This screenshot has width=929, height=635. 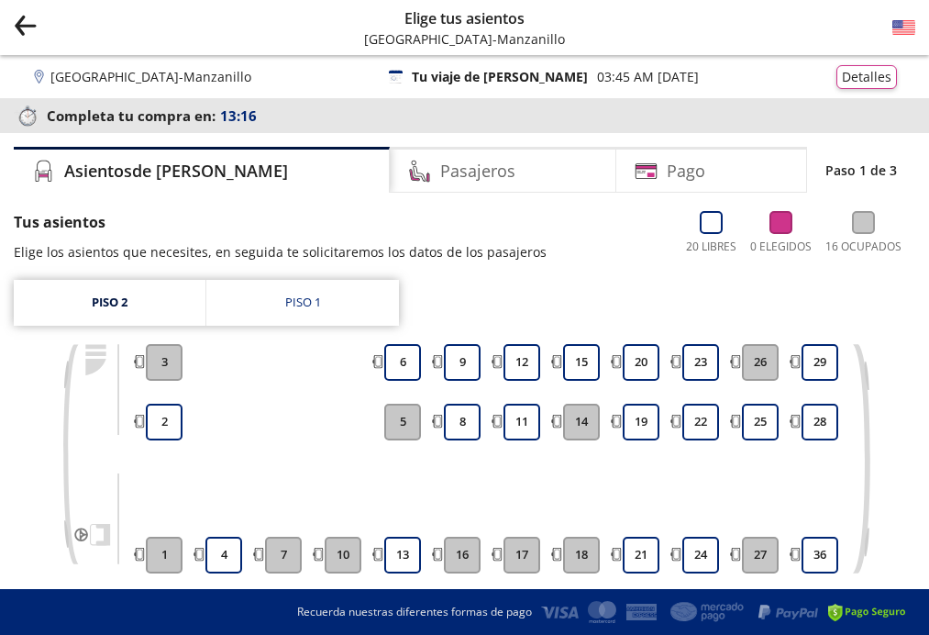 What do you see at coordinates (522, 422) in the screenshot?
I see `button: 11` at bounding box center [522, 422].